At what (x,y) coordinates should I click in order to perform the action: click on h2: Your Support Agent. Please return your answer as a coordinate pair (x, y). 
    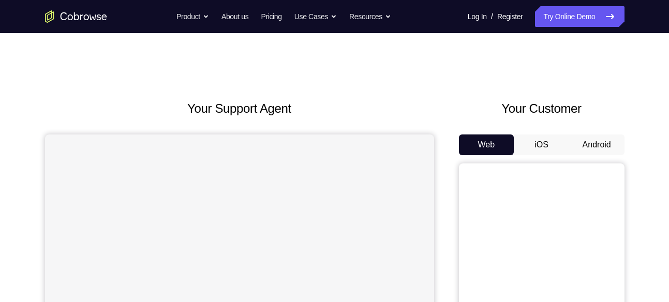
    Looking at the image, I should click on (240, 109).